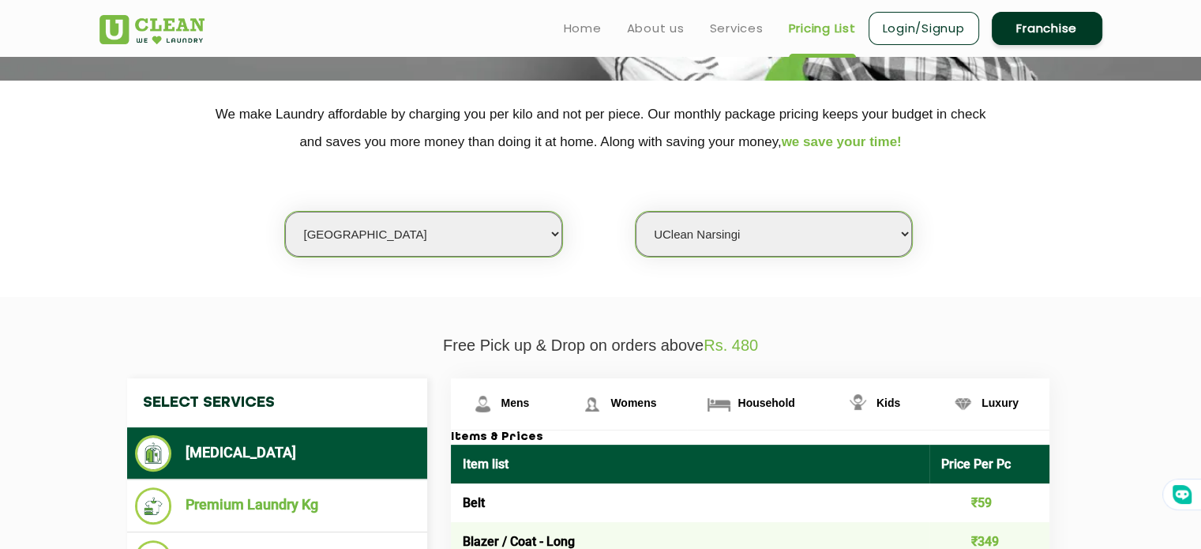 Image resolution: width=1201 pixels, height=549 pixels. What do you see at coordinates (989, 502) in the screenshot?
I see `td: ₹59` at bounding box center [989, 502].